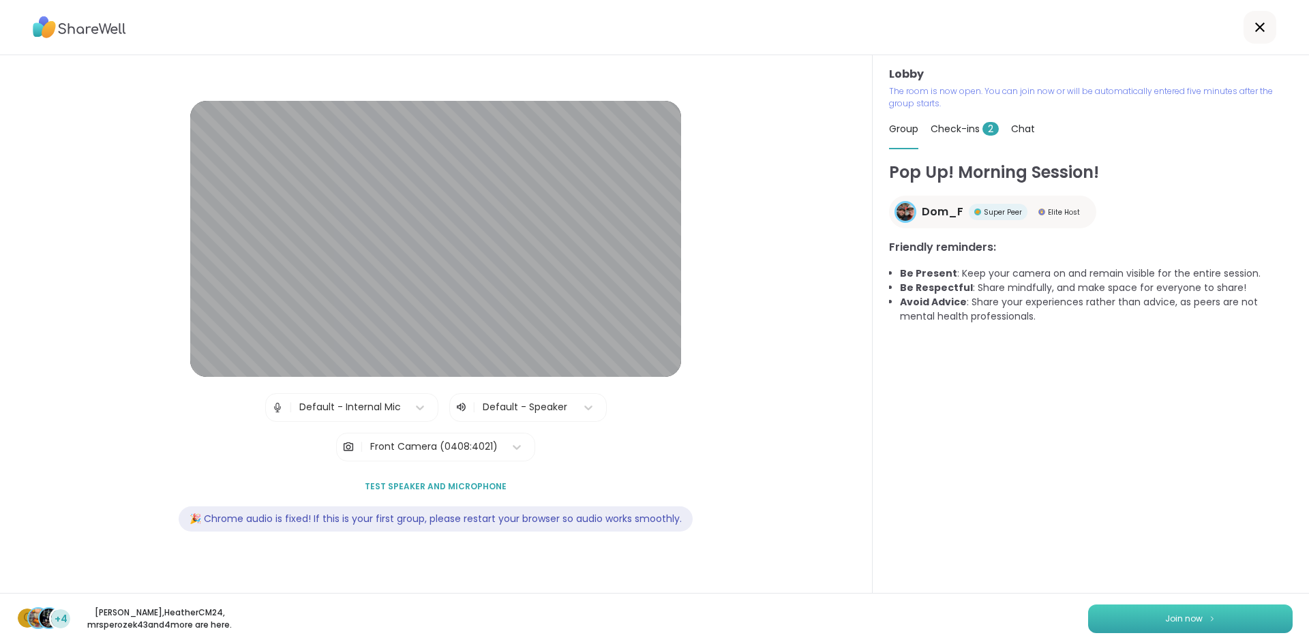  Describe the element at coordinates (434, 447) in the screenshot. I see `div: Front Camera (0408:4021)` at that location.